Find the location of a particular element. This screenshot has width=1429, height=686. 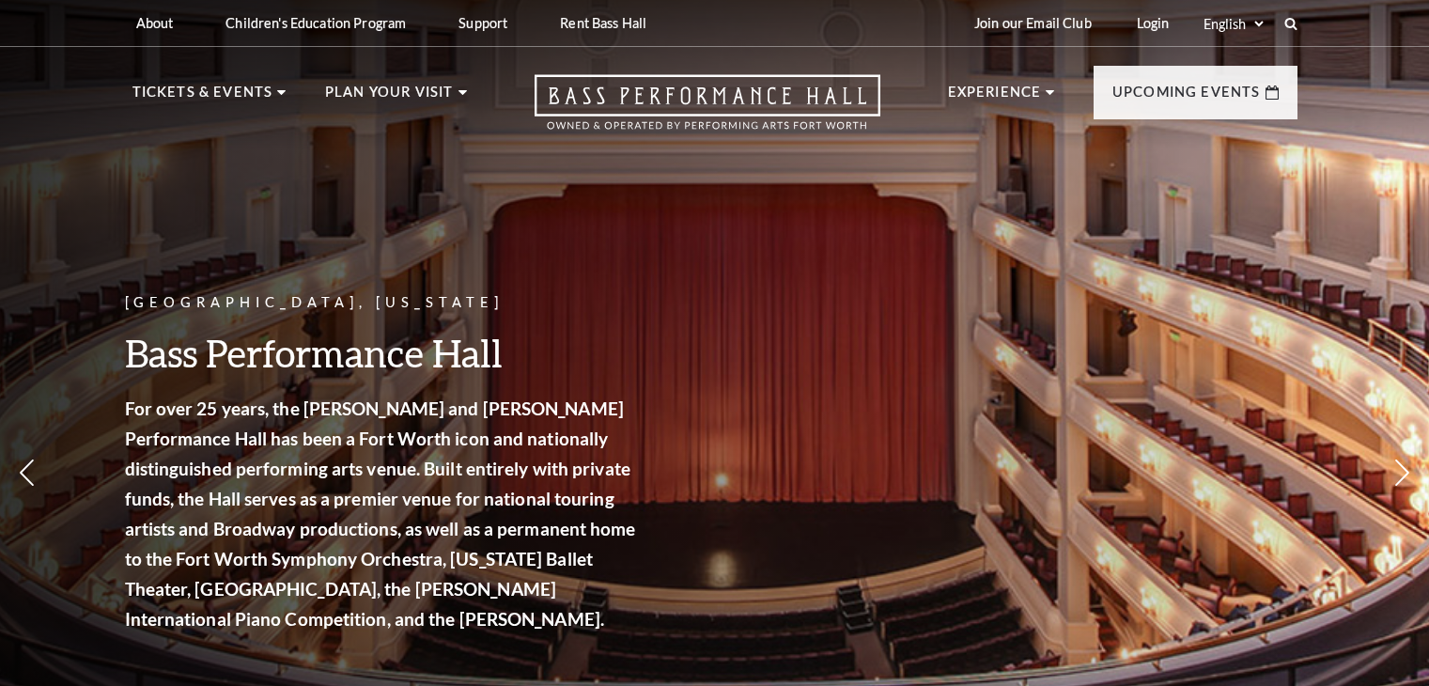

p: Upcoming Events is located at coordinates (1186, 98).